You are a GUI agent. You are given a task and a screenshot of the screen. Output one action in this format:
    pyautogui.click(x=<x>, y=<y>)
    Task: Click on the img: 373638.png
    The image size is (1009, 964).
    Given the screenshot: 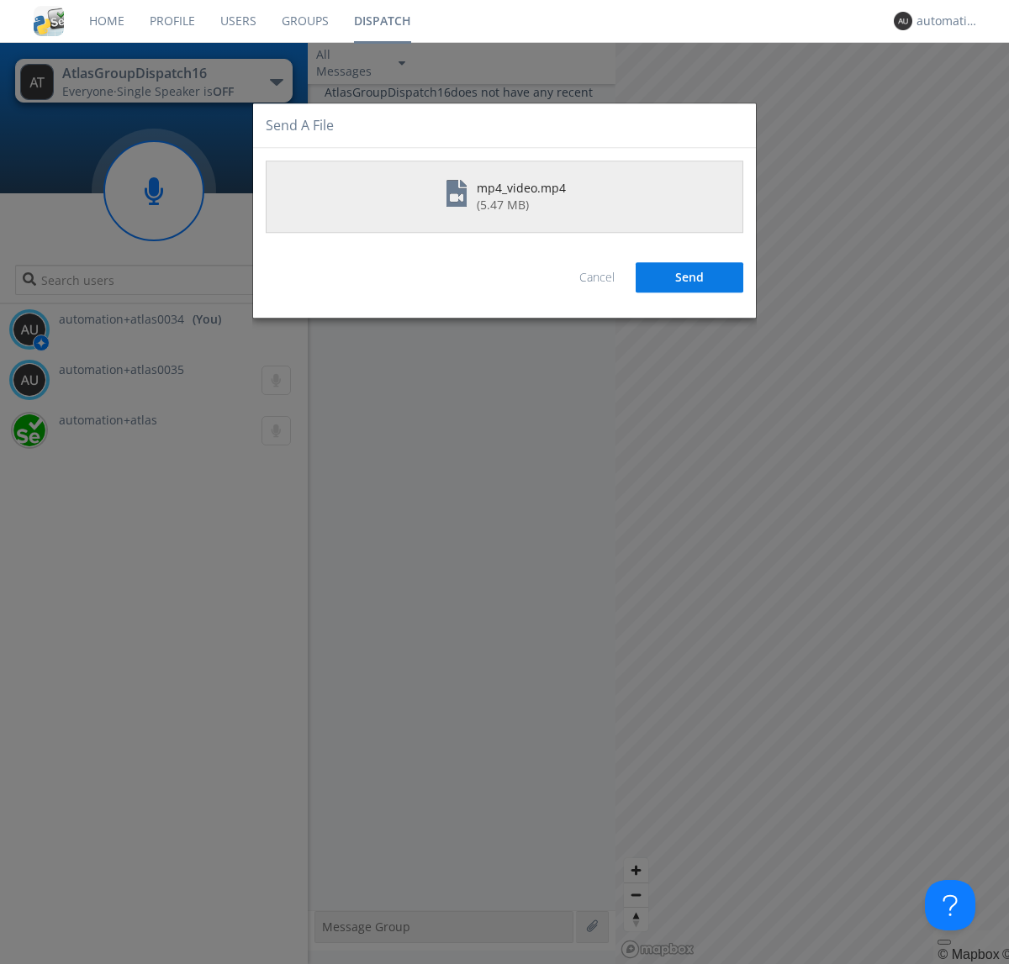 What is the action you would take?
    pyautogui.click(x=903, y=21)
    